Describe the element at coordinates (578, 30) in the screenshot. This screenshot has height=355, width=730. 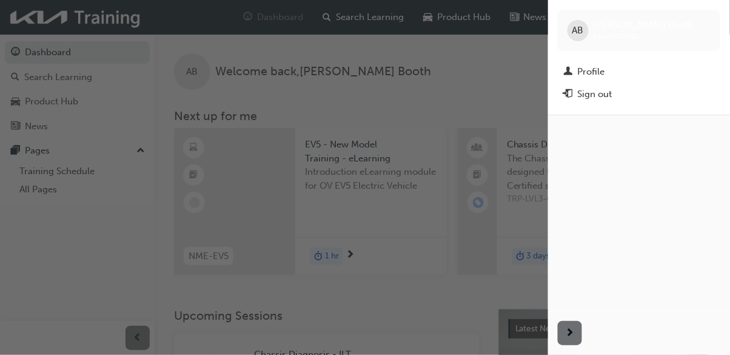
I see `span: AB` at that location.